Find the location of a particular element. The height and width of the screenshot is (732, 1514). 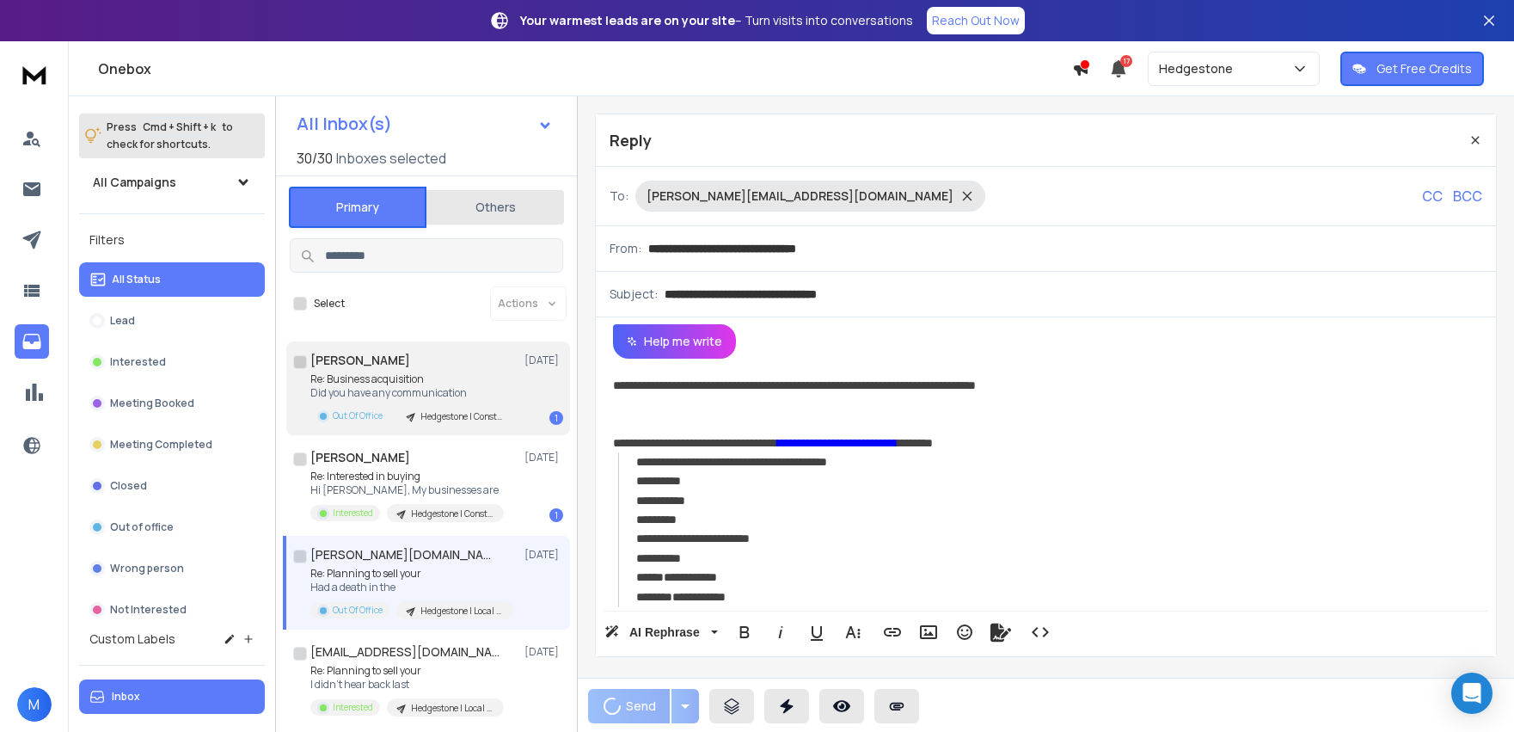

button: Meeting Completed is located at coordinates (172, 444).